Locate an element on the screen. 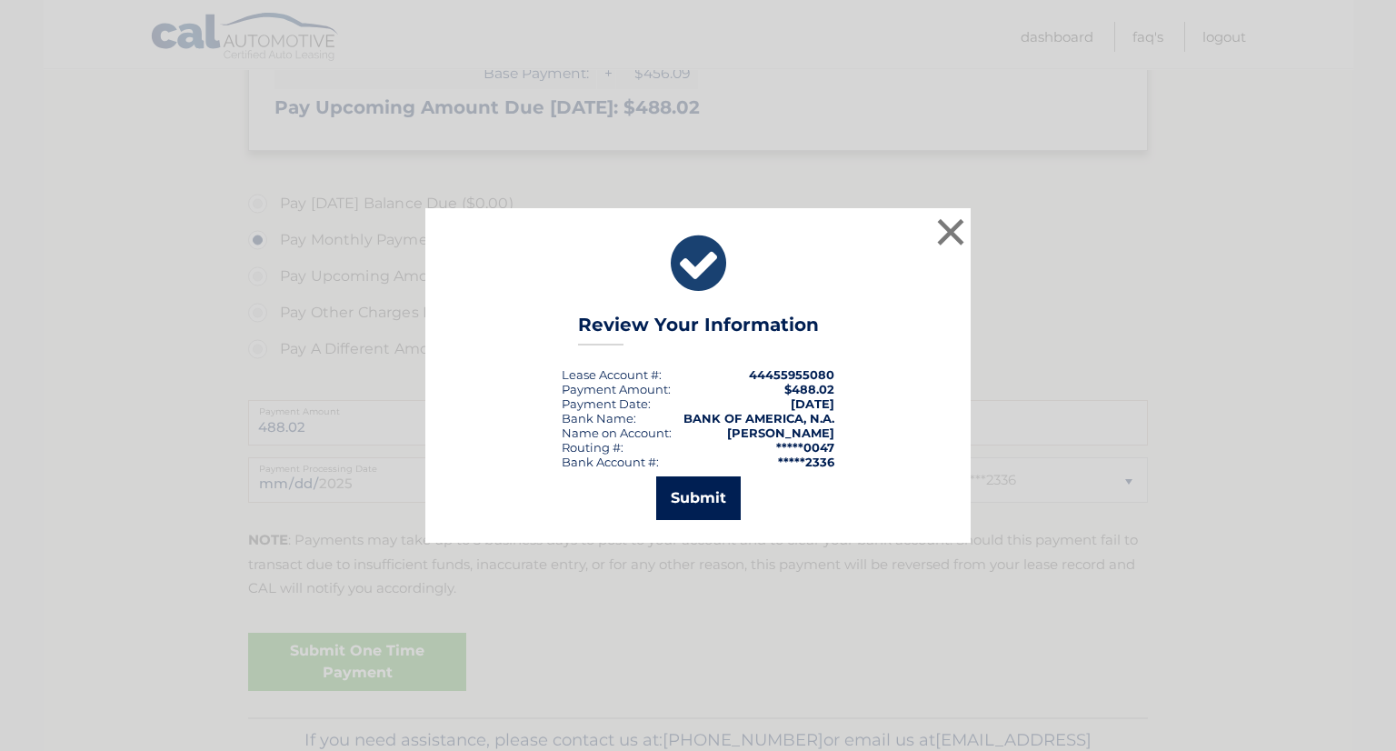 The height and width of the screenshot is (751, 1396). div: Bank Account #: is located at coordinates (610, 462).